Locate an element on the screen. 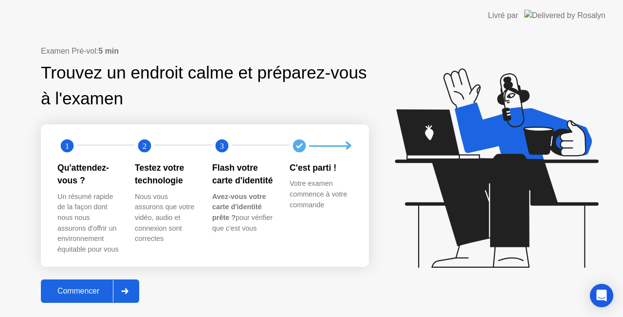 The image size is (623, 317). div: pour vérifier que c'est vous is located at coordinates (243, 212).